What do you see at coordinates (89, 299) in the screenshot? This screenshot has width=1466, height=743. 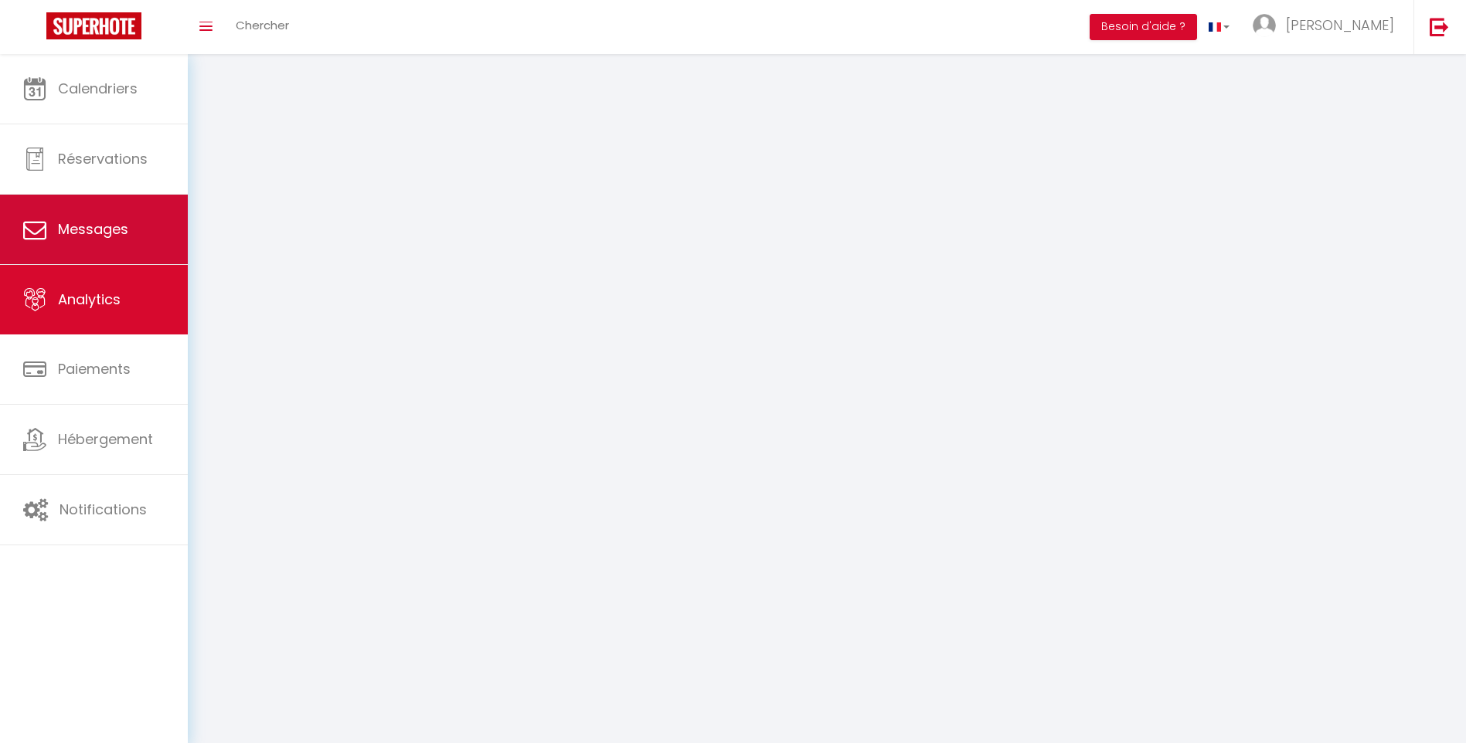 I see `span: Analytics` at bounding box center [89, 299].